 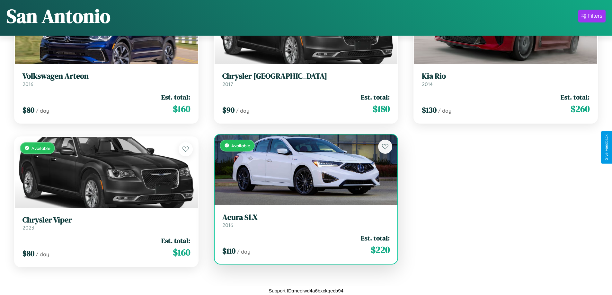 I want to click on a: Volkswagen Arteon2016, so click(x=106, y=79).